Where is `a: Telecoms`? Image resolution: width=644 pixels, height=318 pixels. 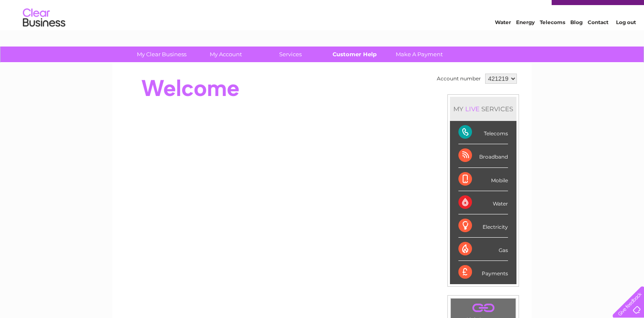 a: Telecoms is located at coordinates (552, 39).